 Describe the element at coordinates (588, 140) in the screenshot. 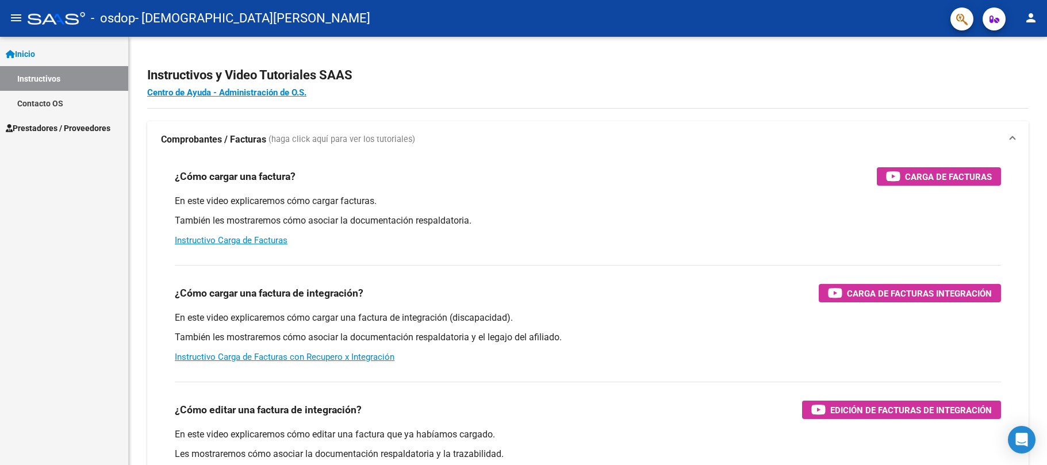

I see `mat-expansion-panel-header: Comprobantes / Facturas (haga click aquí para ver los tutoriales)` at that location.